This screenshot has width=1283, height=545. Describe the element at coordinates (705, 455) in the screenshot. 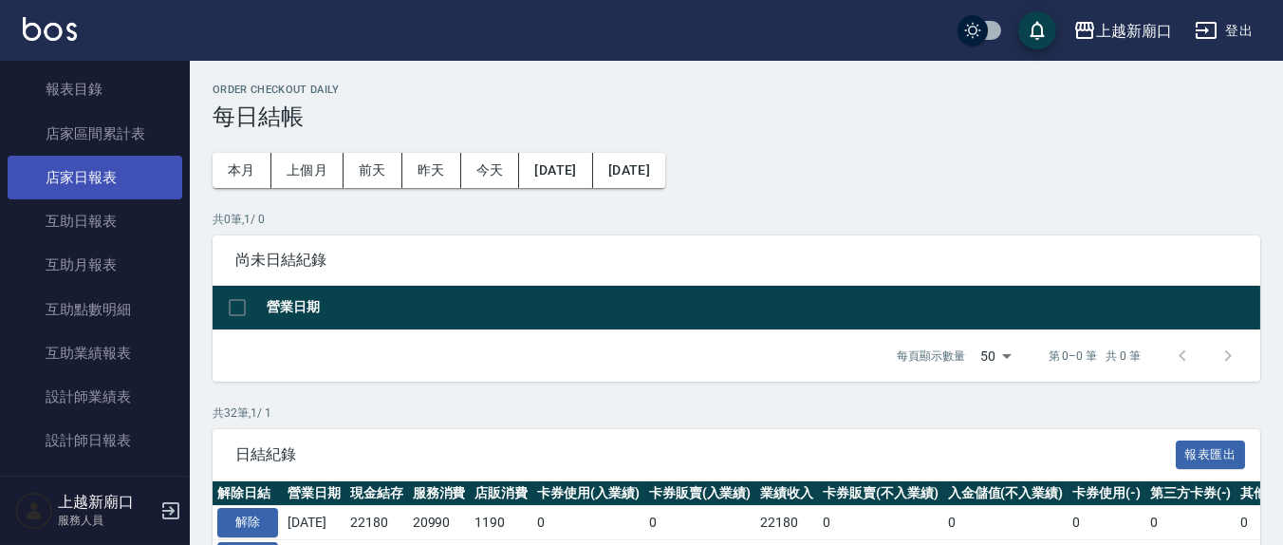

I see `span: 日結紀錄` at that location.